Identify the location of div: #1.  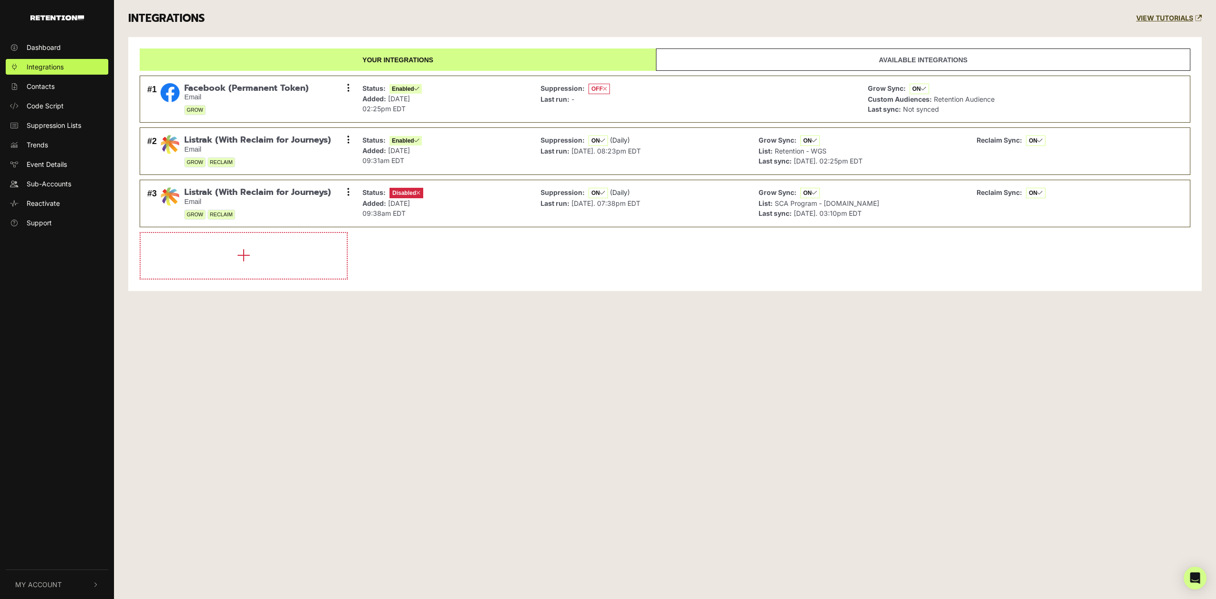
(152, 99).